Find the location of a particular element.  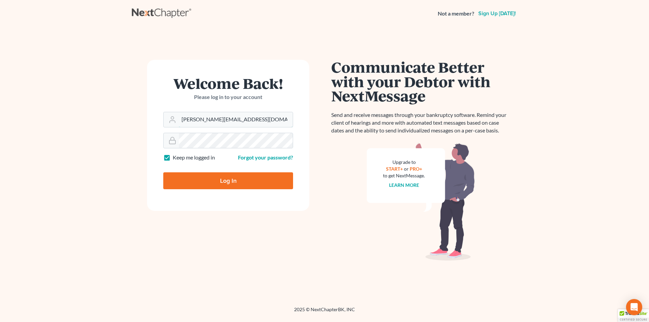

p: Send and receive messages through your bankruptcy software. Remind your client of hearings and mo... is located at coordinates (421, 123).